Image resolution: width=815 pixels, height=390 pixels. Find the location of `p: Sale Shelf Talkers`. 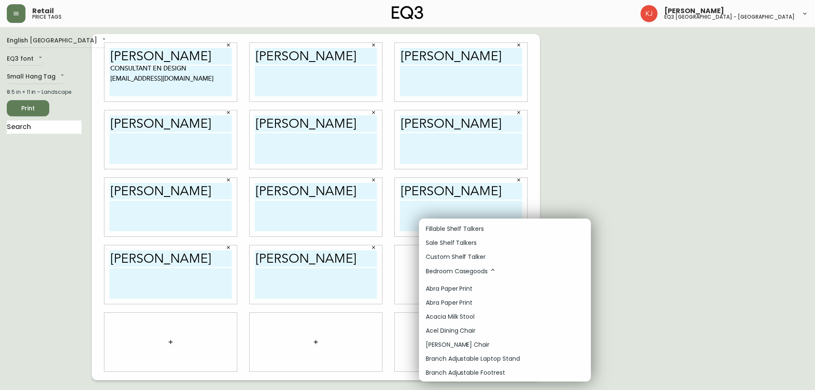

p: Sale Shelf Talkers is located at coordinates (451, 243).